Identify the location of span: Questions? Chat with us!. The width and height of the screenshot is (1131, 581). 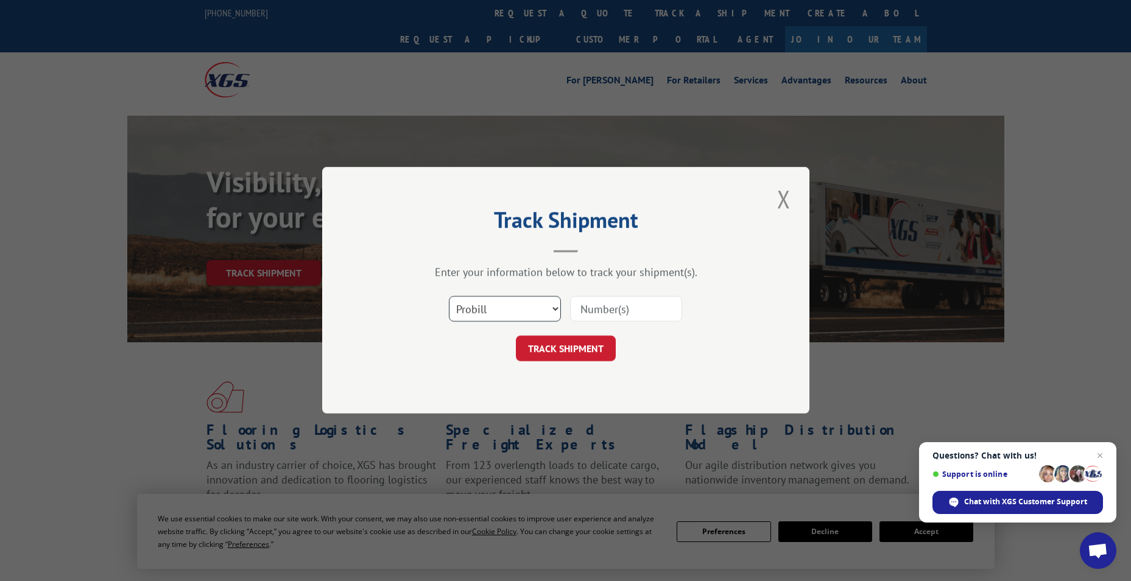
(1018, 456).